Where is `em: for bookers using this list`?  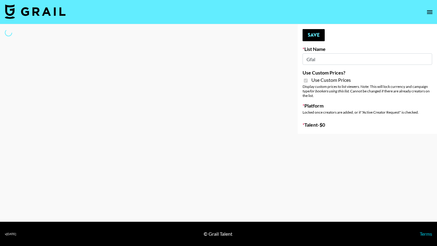 em: for bookers using this list is located at coordinates (329, 91).